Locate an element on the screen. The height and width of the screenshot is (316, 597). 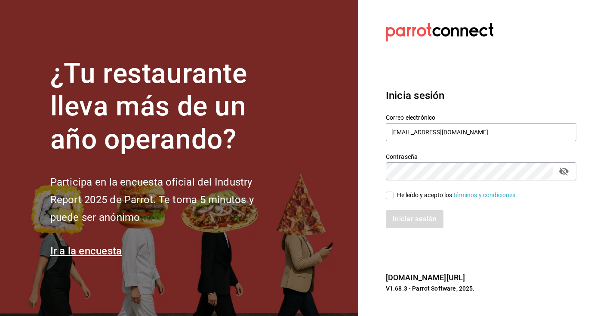
p: V1.68.3 - Parrot Software, 2025. is located at coordinates (481, 288).